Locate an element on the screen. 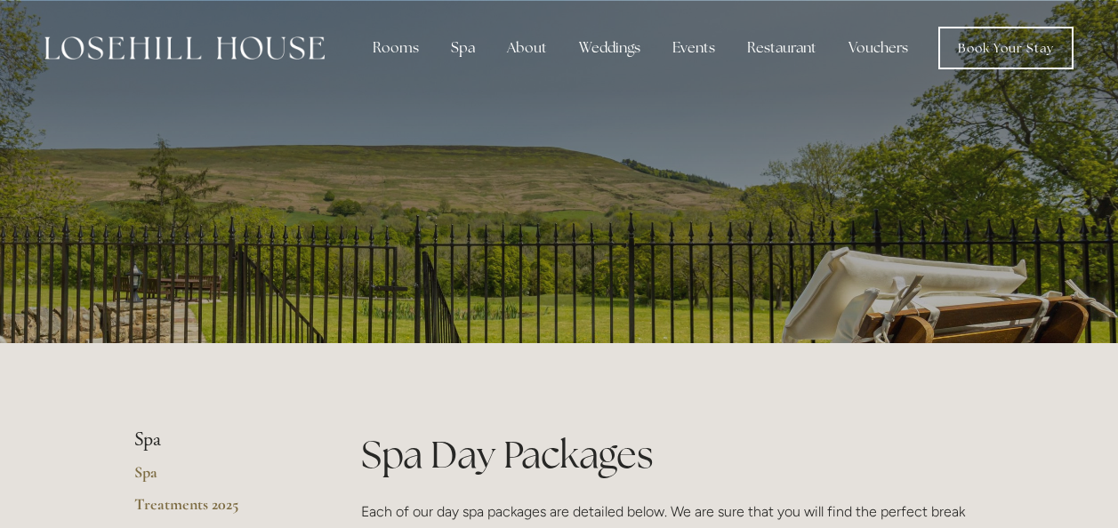 The width and height of the screenshot is (1118, 528). a: Vouchers is located at coordinates (878, 48).